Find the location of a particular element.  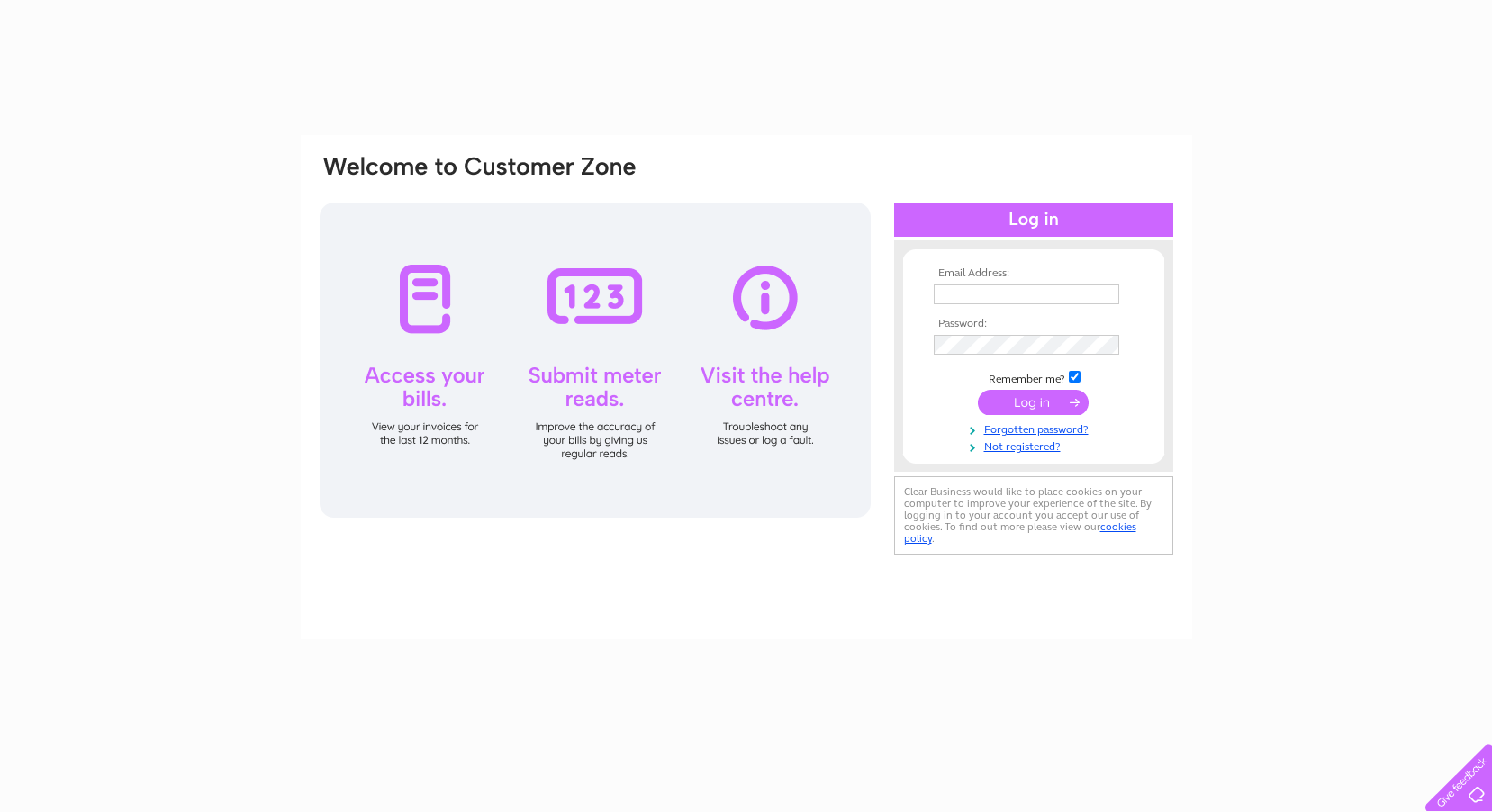

div: Clear Business would like to place cookies on your computer to improve your experience of the sit... is located at coordinates (1034, 515).